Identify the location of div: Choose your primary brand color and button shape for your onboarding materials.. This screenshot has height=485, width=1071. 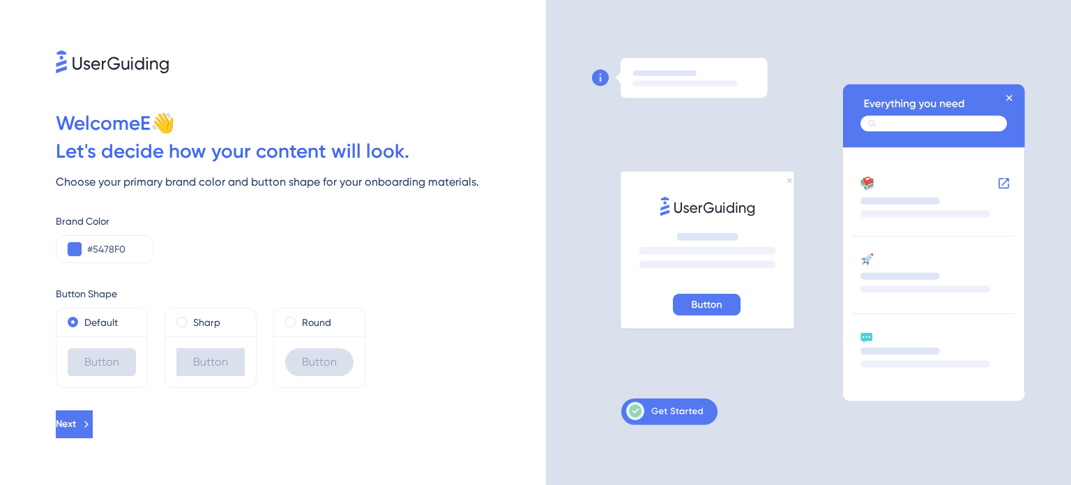
(301, 182).